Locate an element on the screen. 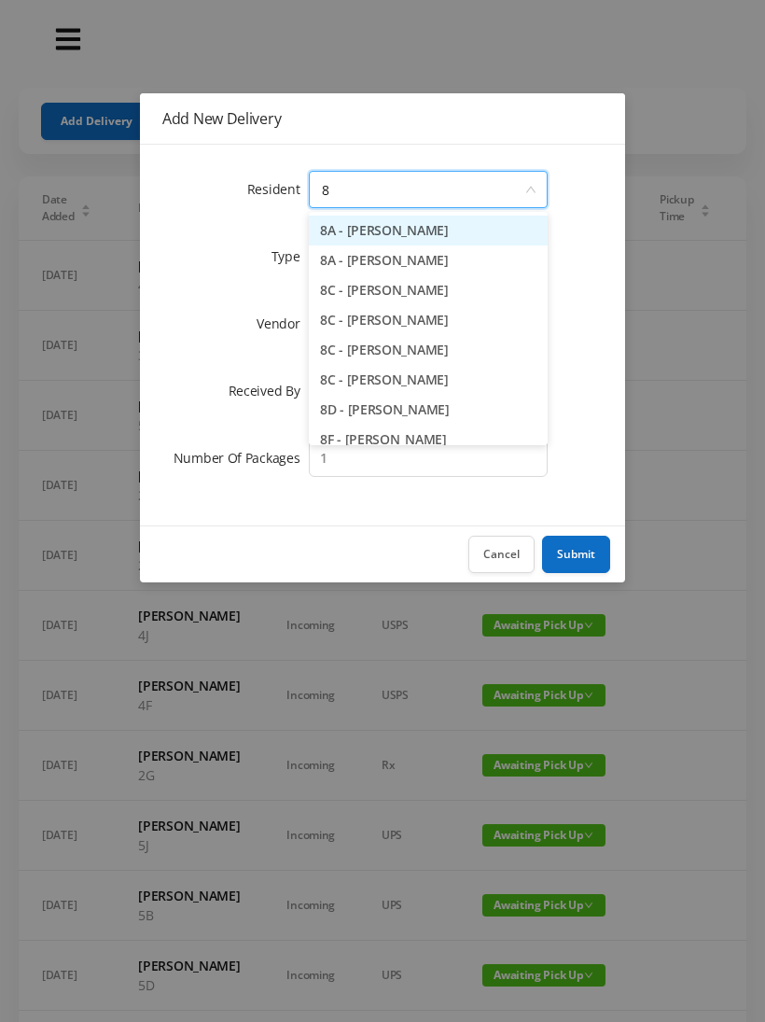  button: Submit is located at coordinates (576, 554).